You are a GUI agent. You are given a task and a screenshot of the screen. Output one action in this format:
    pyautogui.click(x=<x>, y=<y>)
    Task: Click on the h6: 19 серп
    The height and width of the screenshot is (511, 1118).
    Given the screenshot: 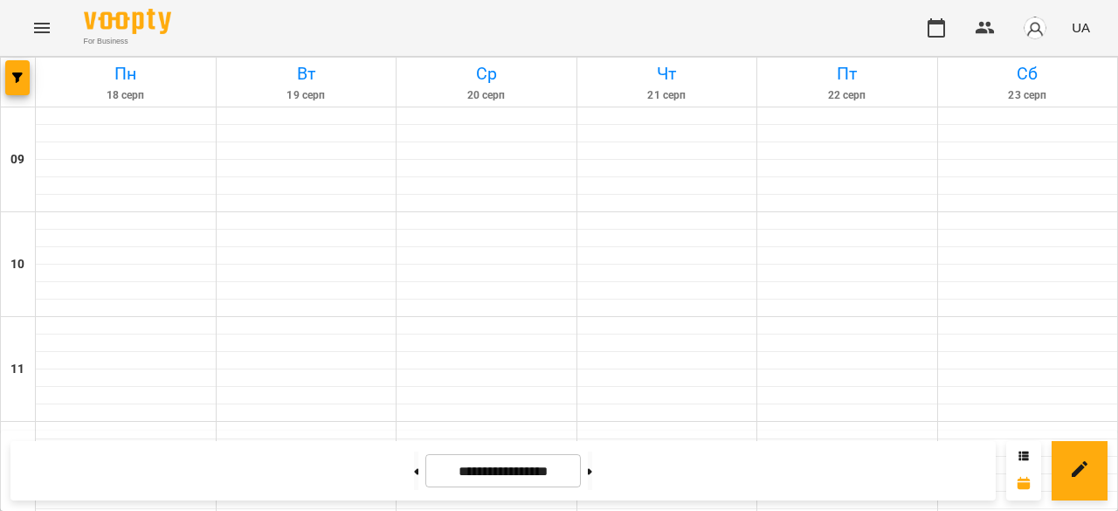 What is the action you would take?
    pyautogui.click(x=306, y=95)
    